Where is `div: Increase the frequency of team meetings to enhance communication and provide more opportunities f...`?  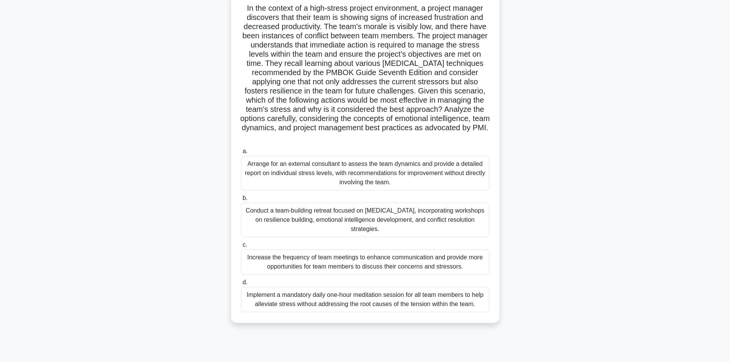 div: Increase the frequency of team meetings to enhance communication and provide more opportunities f... is located at coordinates (365, 262).